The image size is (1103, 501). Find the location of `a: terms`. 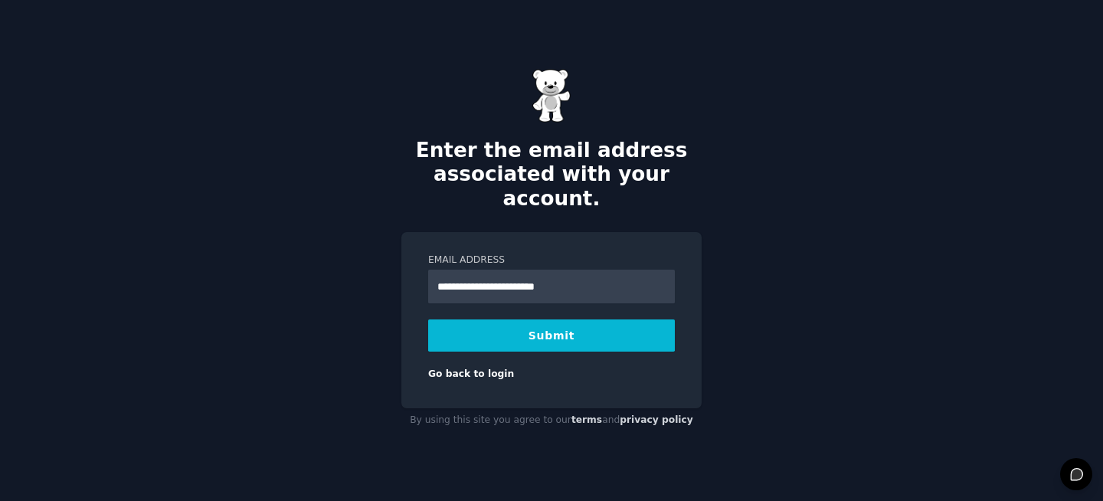

a: terms is located at coordinates (587, 420).